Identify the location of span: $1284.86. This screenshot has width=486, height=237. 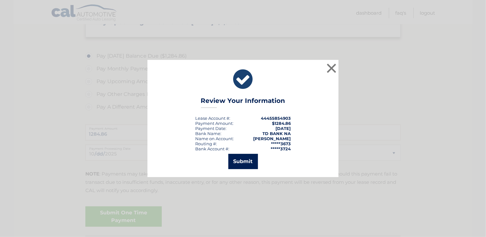
(281, 123).